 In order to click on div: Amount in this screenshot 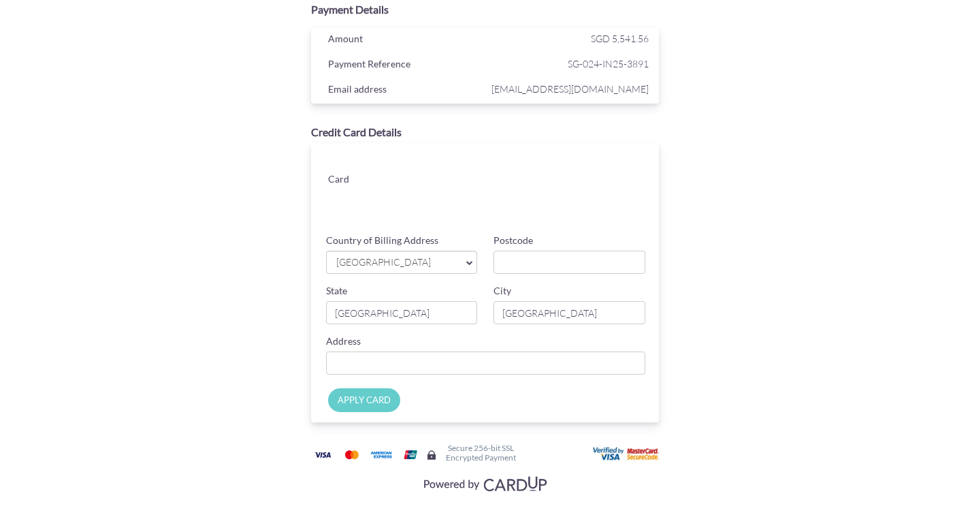, I will do `click(403, 40)`.